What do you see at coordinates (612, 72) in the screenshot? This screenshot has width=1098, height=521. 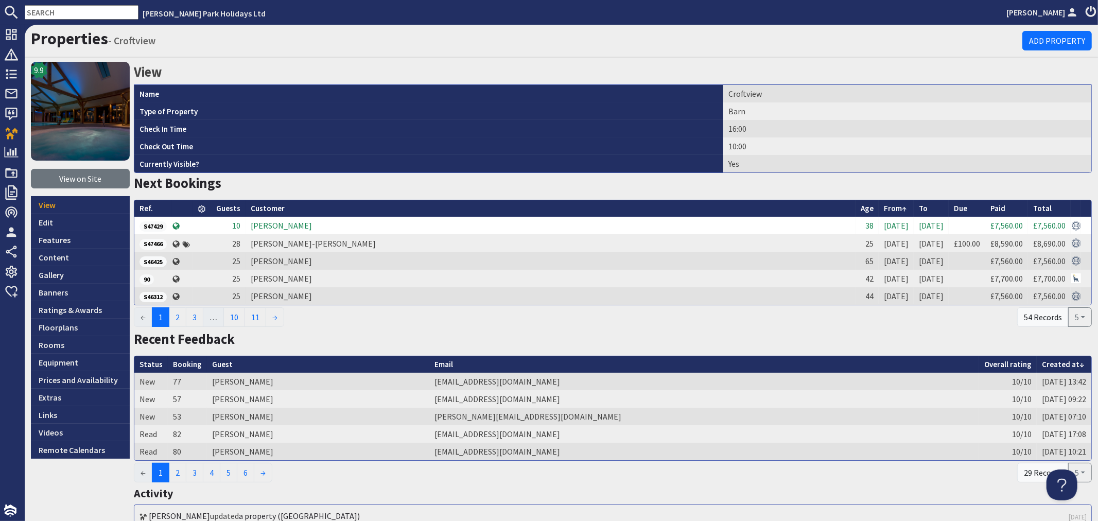 I see `h2: View` at bounding box center [612, 72].